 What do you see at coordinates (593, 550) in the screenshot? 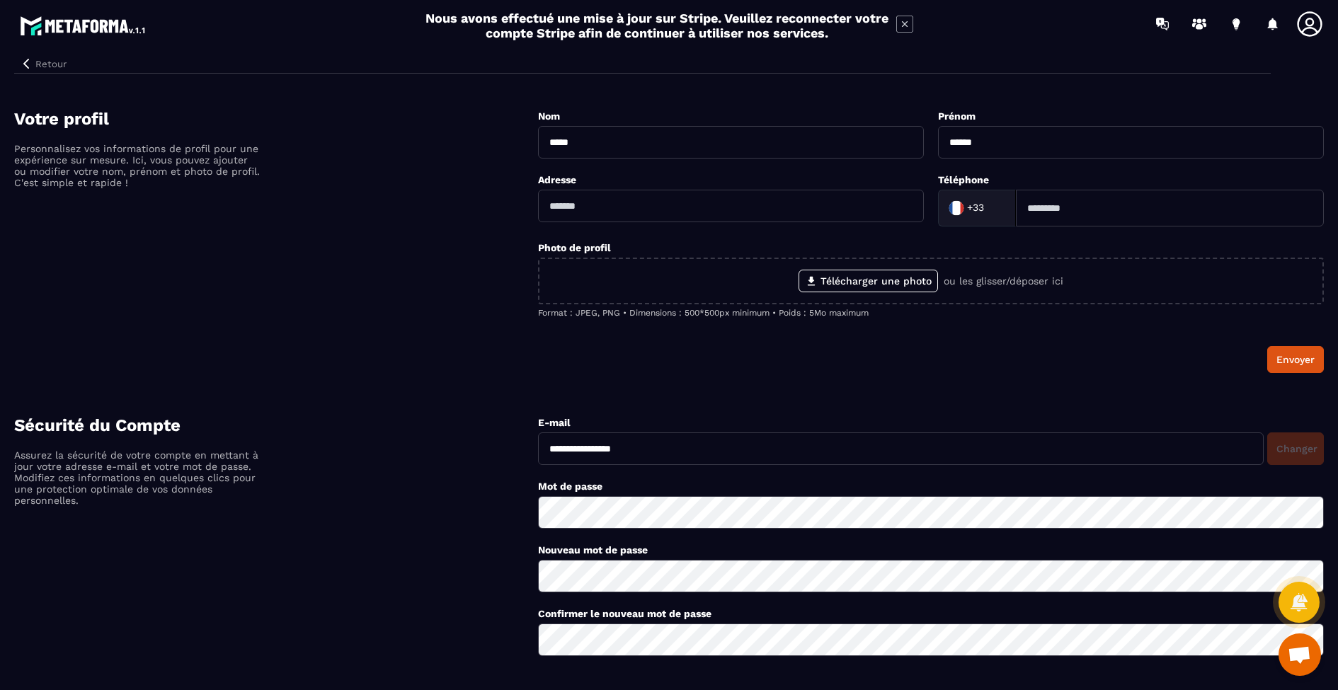
I see `label: Nouveau mot de passe` at bounding box center [593, 550].